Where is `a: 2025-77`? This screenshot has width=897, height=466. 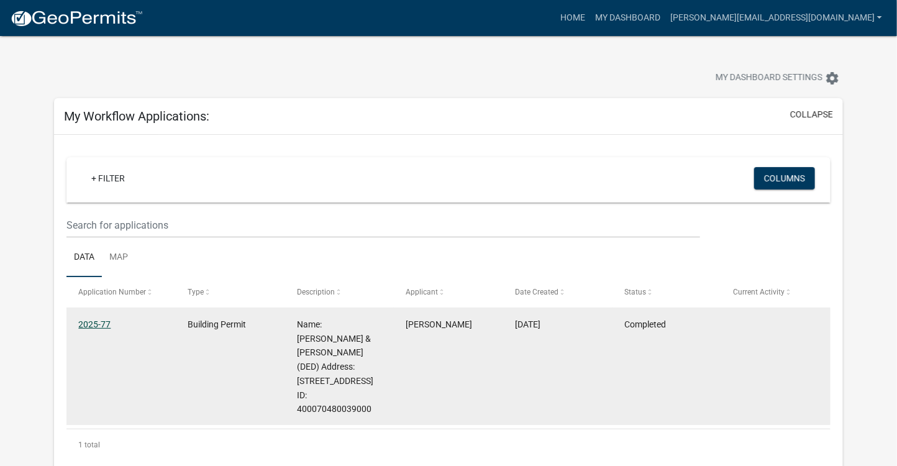
a: 2025-77 is located at coordinates (94, 324).